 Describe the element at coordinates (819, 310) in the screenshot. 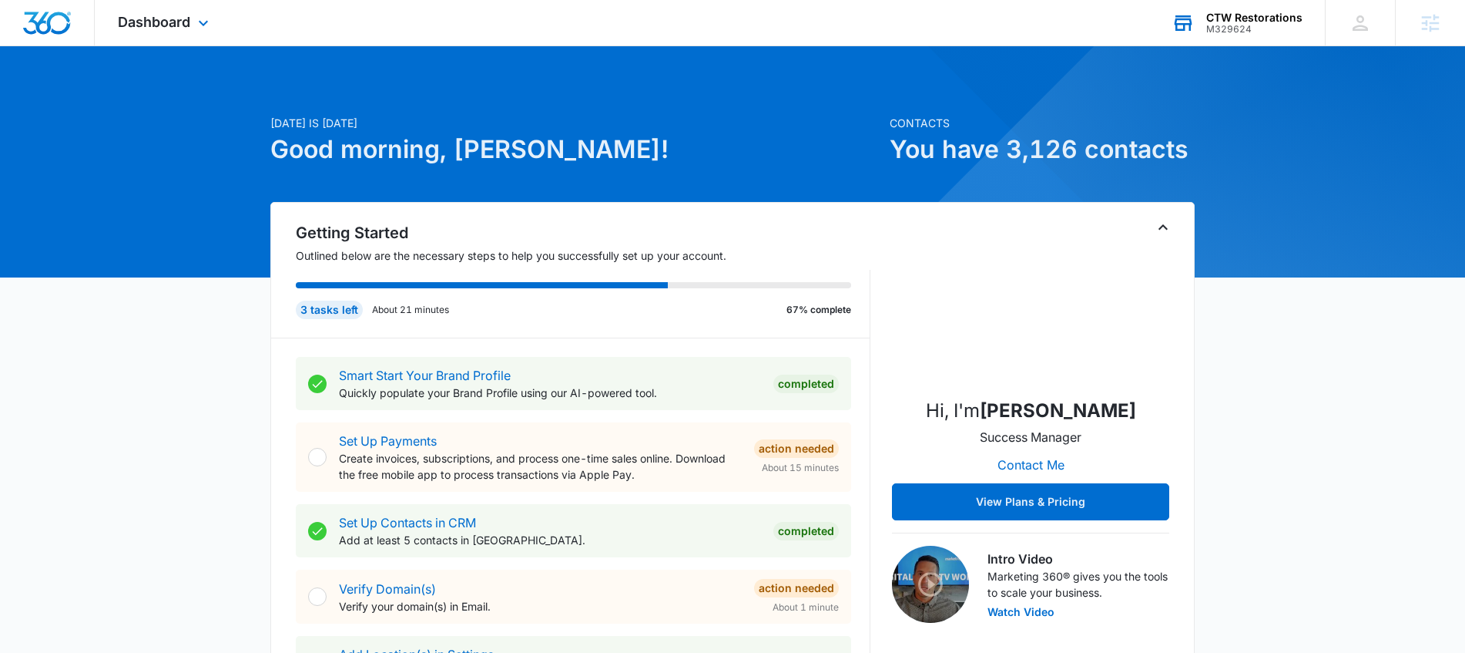

I see `p: 67% complete` at that location.